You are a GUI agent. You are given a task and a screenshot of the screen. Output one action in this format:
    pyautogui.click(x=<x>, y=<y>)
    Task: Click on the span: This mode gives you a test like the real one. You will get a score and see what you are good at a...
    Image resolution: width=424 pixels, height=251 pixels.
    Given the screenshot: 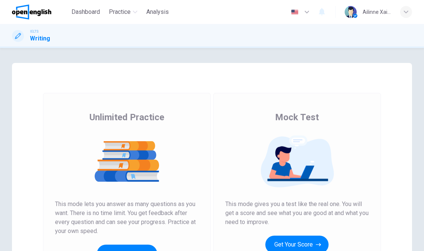 What is the action you would take?
    pyautogui.click(x=297, y=213)
    